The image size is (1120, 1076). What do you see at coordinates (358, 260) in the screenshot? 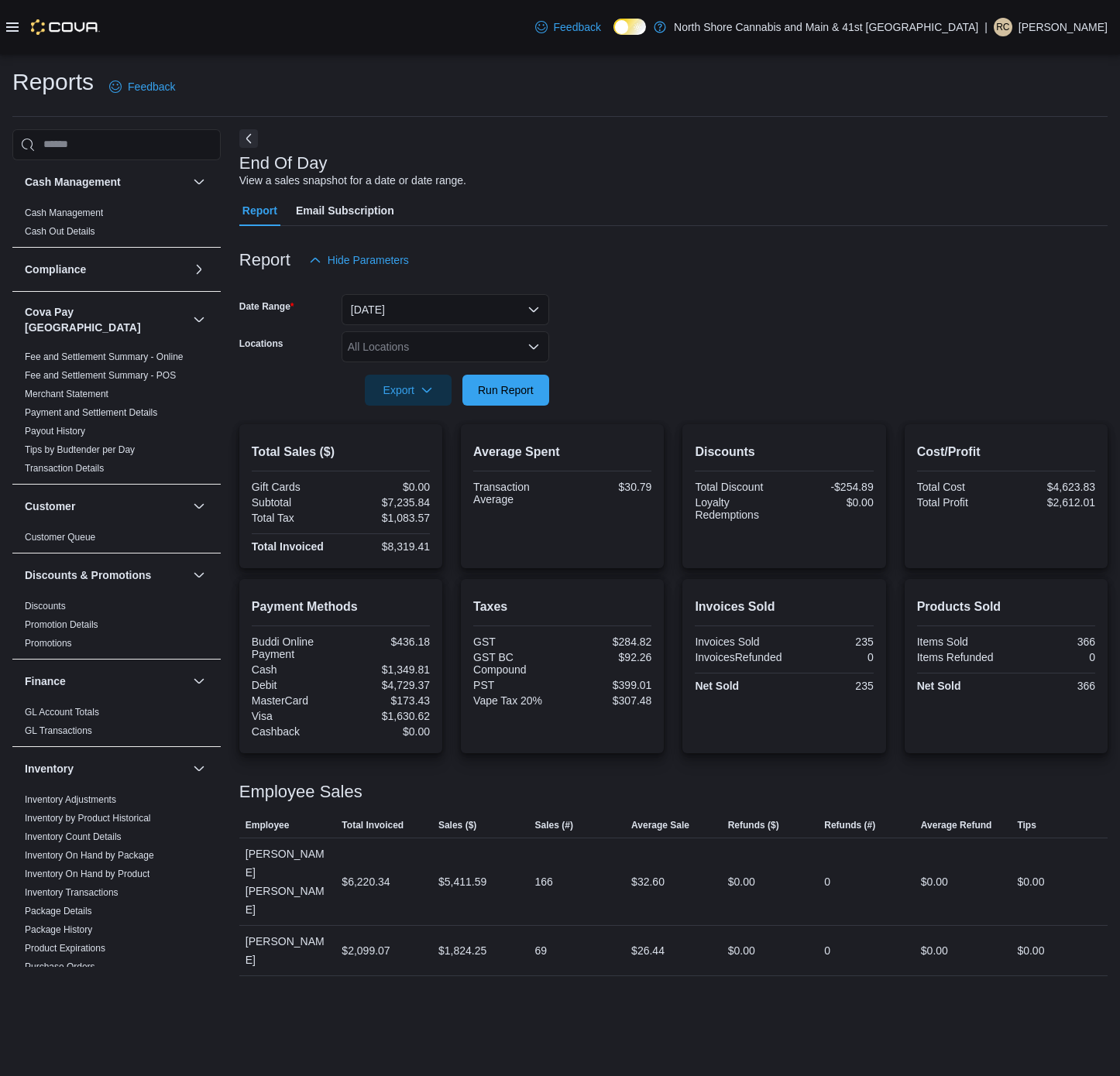
I see `button: Hide Parameters` at bounding box center [358, 260].